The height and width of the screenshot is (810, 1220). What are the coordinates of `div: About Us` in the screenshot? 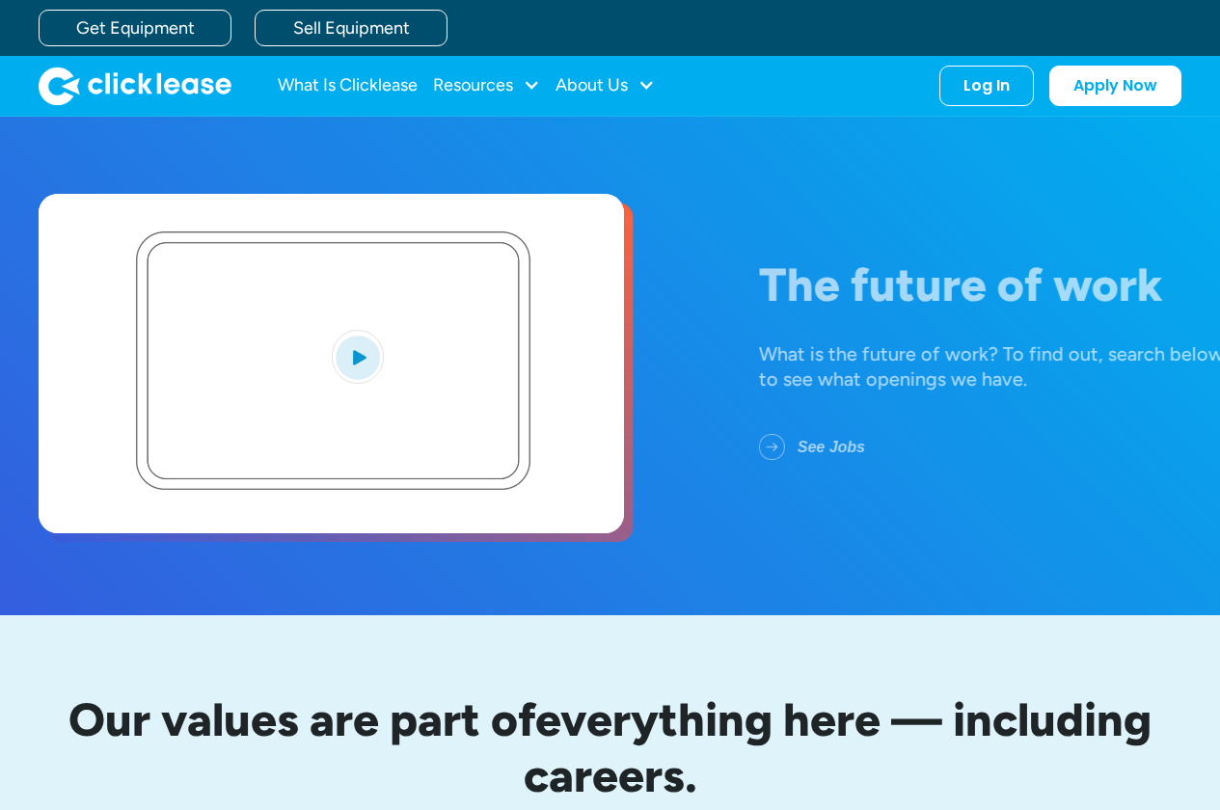 It's located at (605, 86).